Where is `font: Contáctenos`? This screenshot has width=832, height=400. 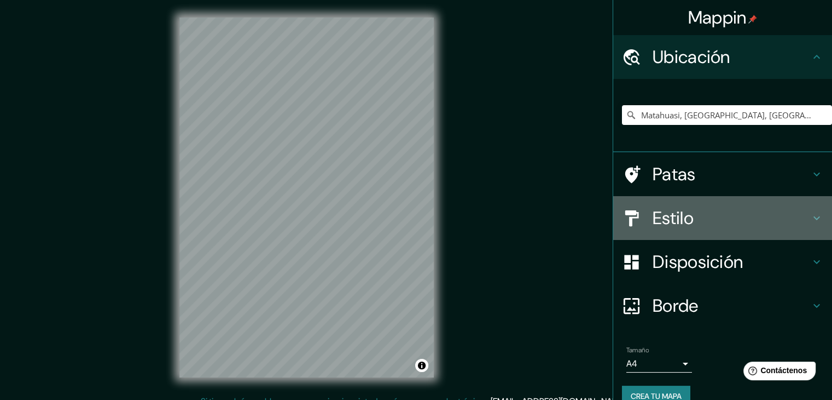
font: Contáctenos is located at coordinates (49, 13).